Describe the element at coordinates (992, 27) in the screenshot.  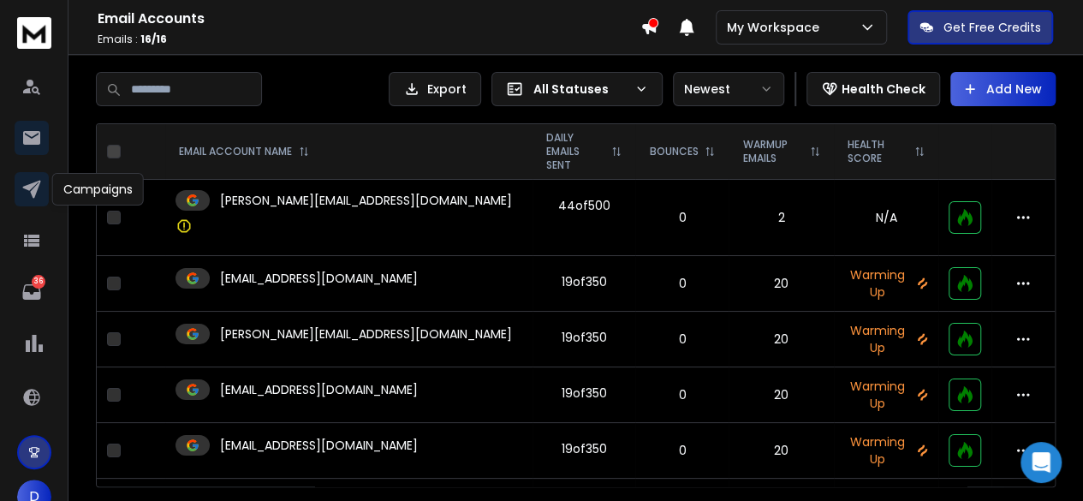
I see `p: Get Free Credits` at that location.